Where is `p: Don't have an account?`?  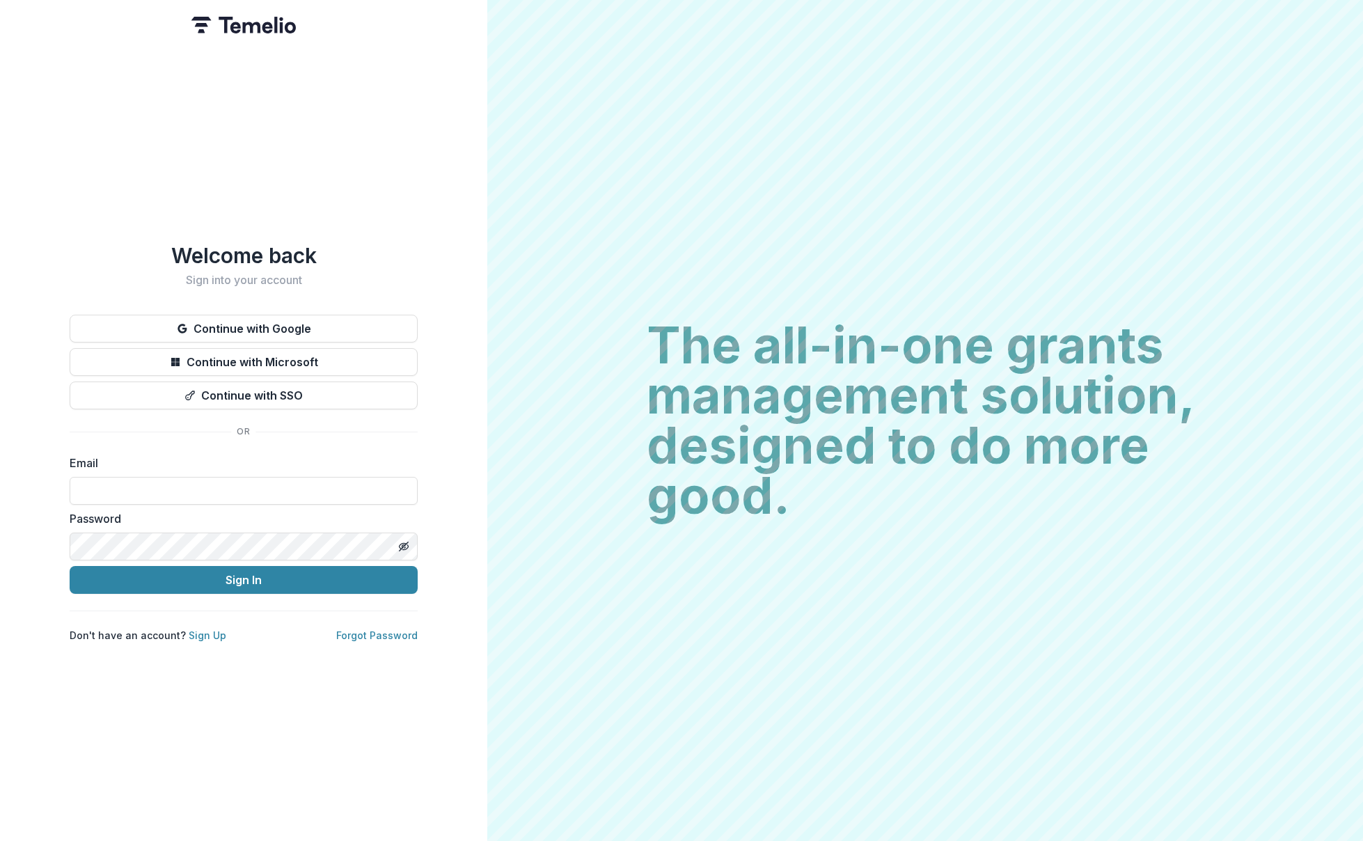
p: Don't have an account? is located at coordinates (148, 635).